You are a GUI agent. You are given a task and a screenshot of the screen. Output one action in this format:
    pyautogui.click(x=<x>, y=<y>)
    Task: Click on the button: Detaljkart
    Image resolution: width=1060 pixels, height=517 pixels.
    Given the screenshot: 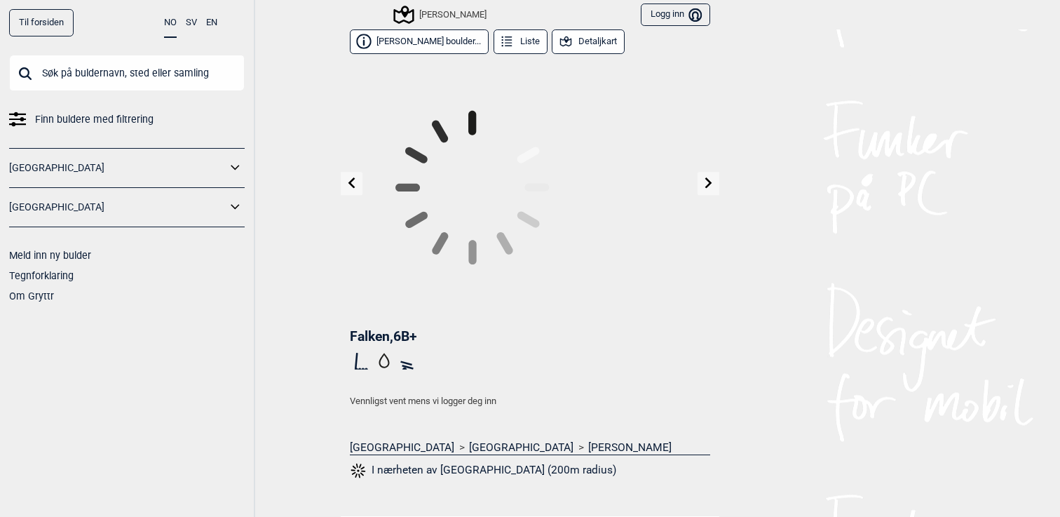 What is the action you would take?
    pyautogui.click(x=588, y=41)
    